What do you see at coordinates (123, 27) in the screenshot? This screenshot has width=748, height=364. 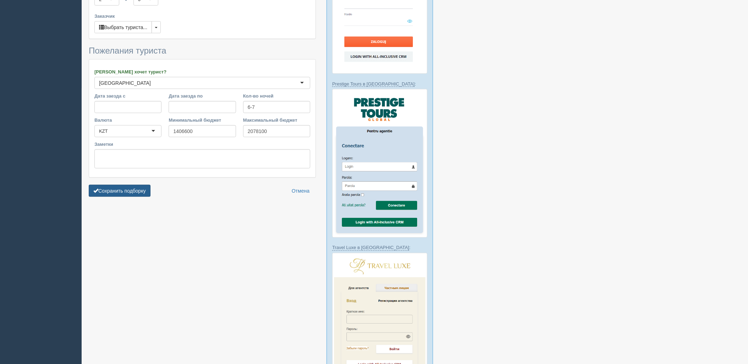 I see `button: Выбрать туриста...` at bounding box center [123, 27].